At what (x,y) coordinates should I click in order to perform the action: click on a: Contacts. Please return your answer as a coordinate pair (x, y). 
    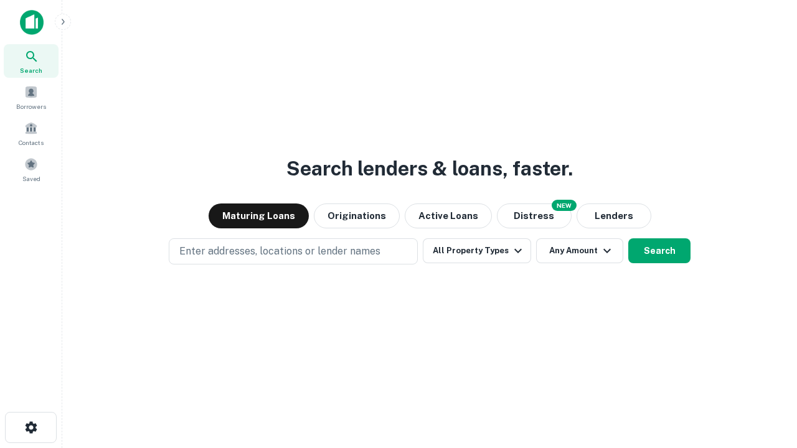
    Looking at the image, I should click on (31, 133).